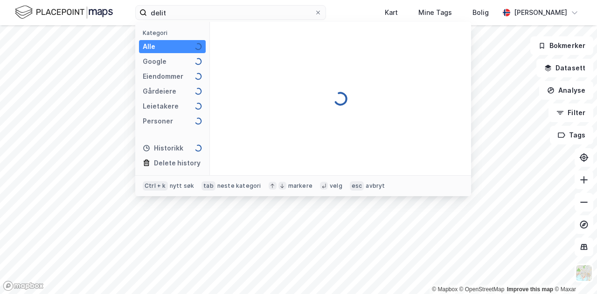  What do you see at coordinates (566, 90) in the screenshot?
I see `button: Analyse` at bounding box center [566, 90].